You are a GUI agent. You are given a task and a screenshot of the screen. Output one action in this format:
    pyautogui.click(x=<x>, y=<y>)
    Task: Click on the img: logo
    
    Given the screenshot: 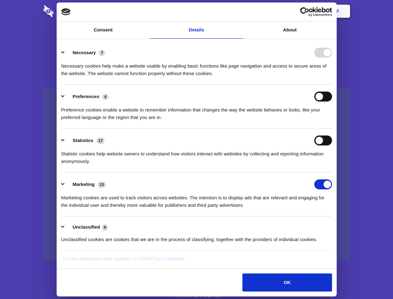 What is the action you would take?
    pyautogui.click(x=66, y=12)
    